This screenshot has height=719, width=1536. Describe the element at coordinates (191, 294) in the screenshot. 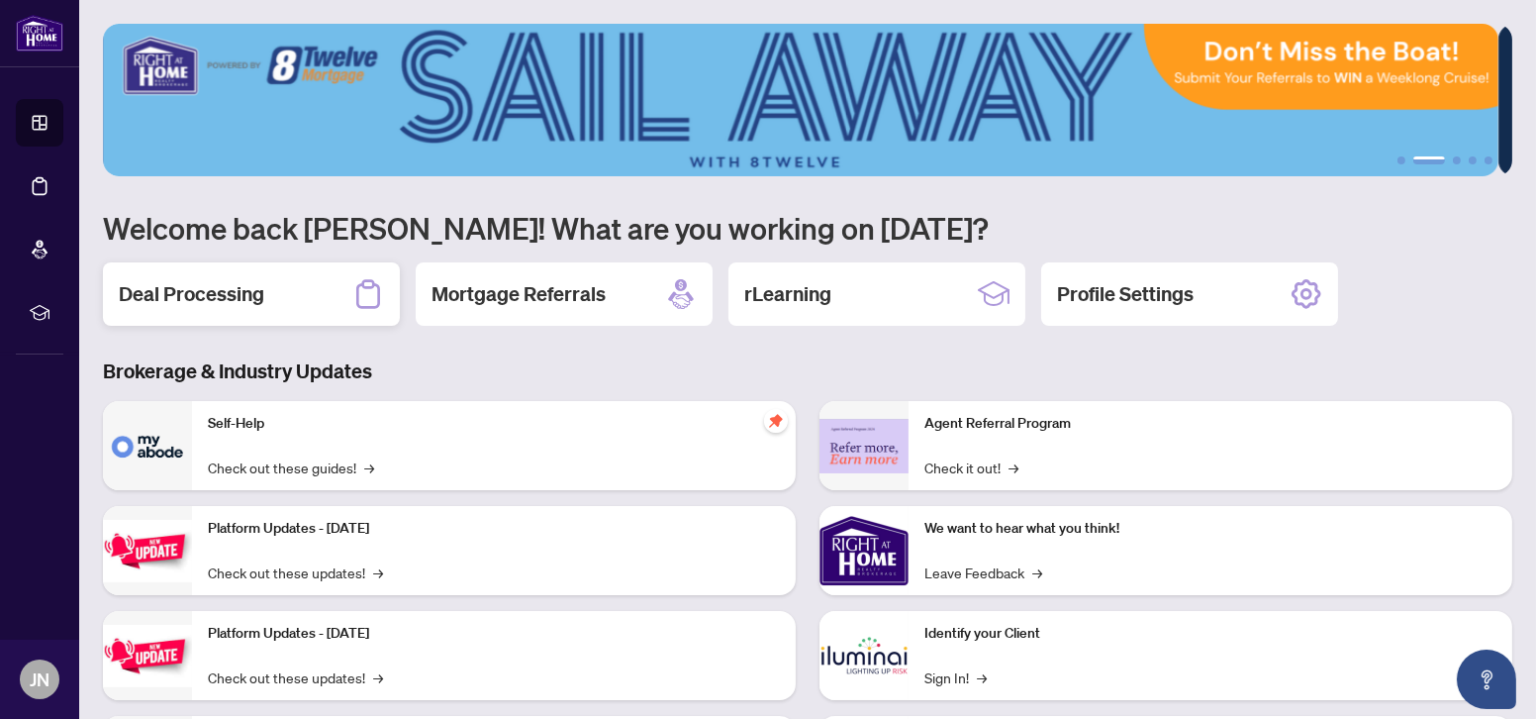

I see `h2: Deal Processing` at that location.